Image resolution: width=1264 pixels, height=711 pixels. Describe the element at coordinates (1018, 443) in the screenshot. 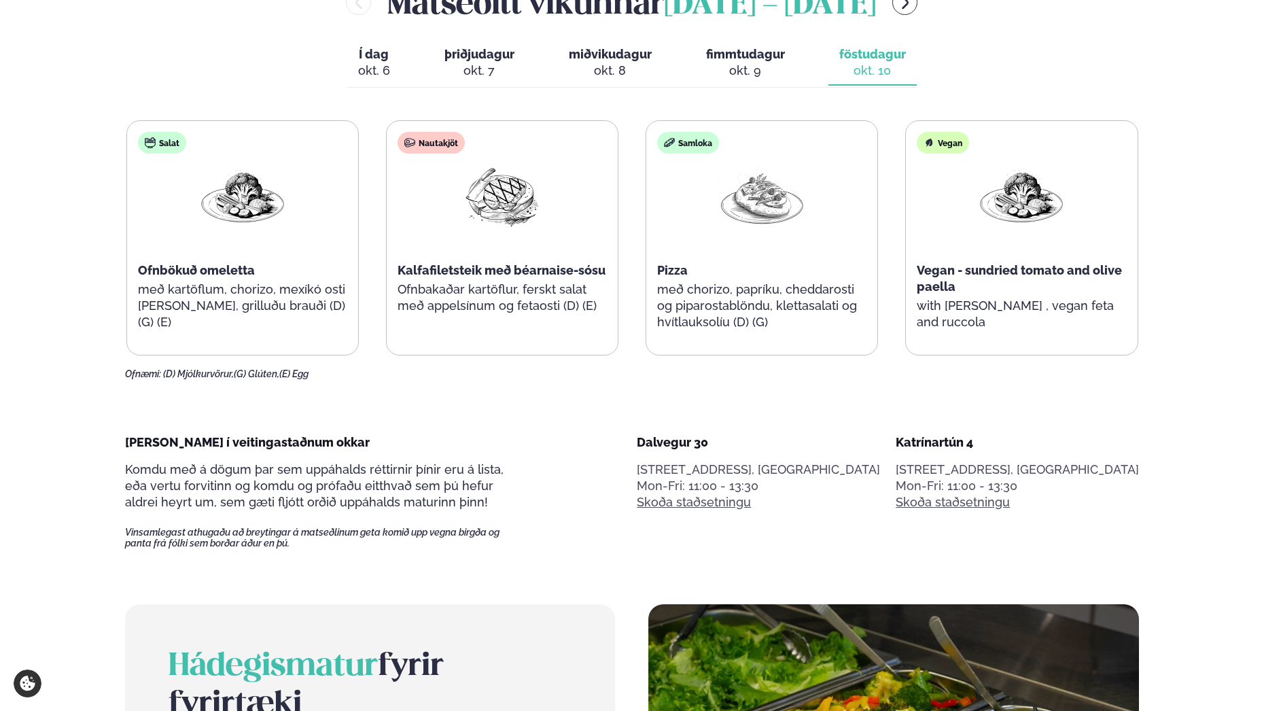

I see `div: Katrínartún 4` at that location.